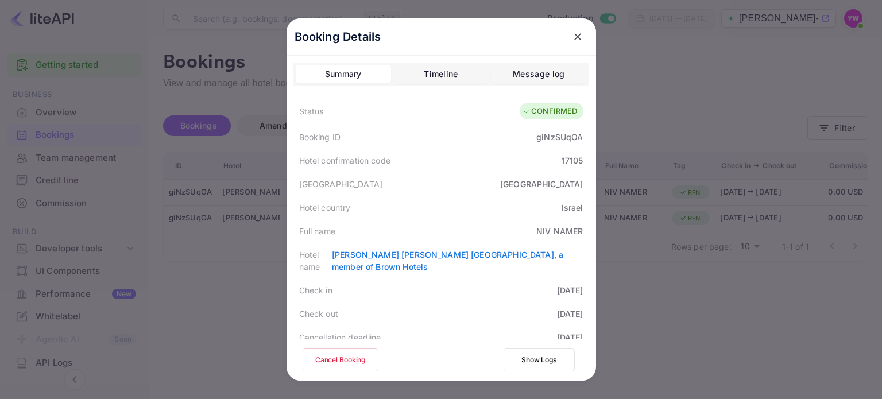  Describe the element at coordinates (311, 111) in the screenshot. I see `div: Status` at that location.